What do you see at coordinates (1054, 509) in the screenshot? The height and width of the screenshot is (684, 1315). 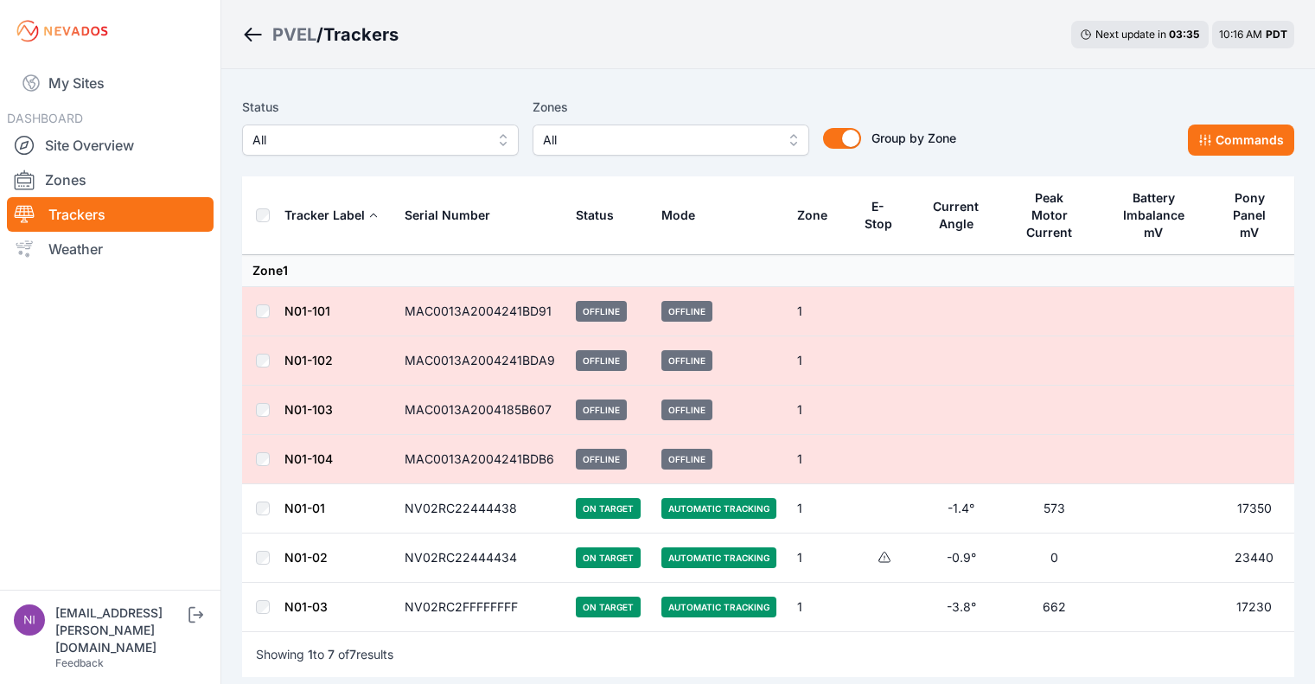 I see `td: 573` at bounding box center [1054, 509].